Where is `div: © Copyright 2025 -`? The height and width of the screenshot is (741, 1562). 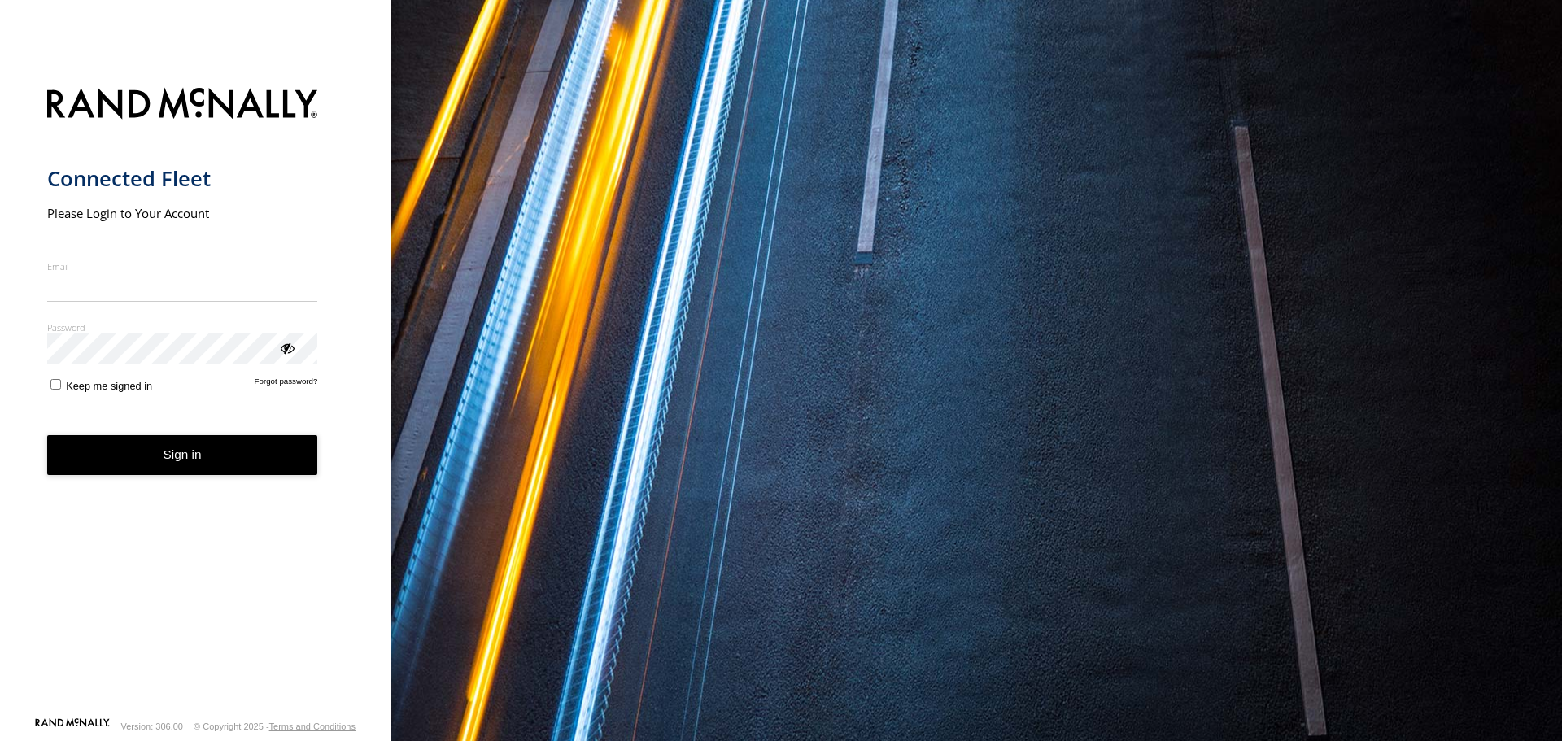 div: © Copyright 2025 - is located at coordinates (274, 727).